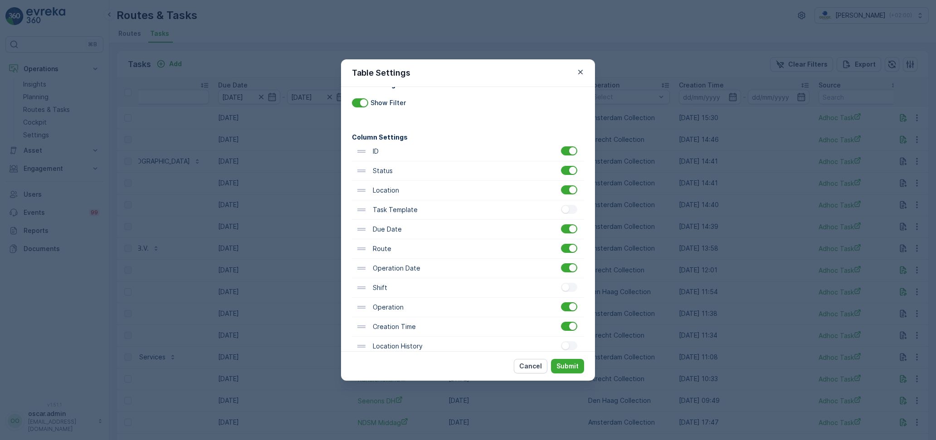 The height and width of the screenshot is (440, 936). I want to click on p: Due Date, so click(386, 229).